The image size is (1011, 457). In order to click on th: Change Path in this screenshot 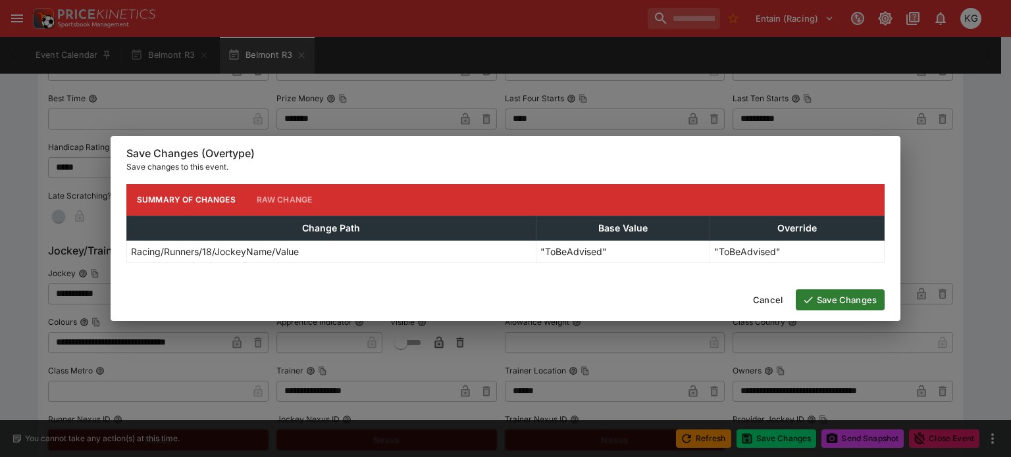, I will do `click(332, 228)`.